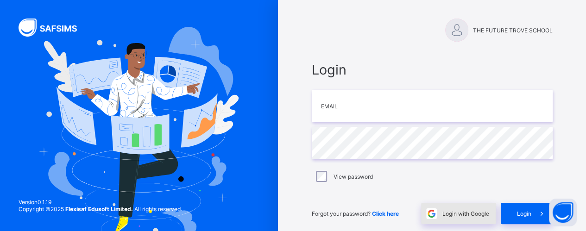  Describe the element at coordinates (355, 214) in the screenshot. I see `span: Forgot your password?` at that location.